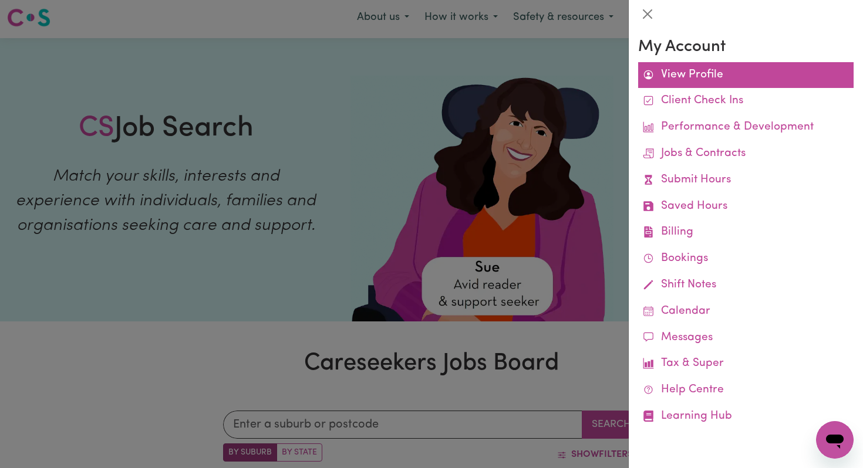 This screenshot has height=468, width=863. I want to click on h3: My Account, so click(745, 48).